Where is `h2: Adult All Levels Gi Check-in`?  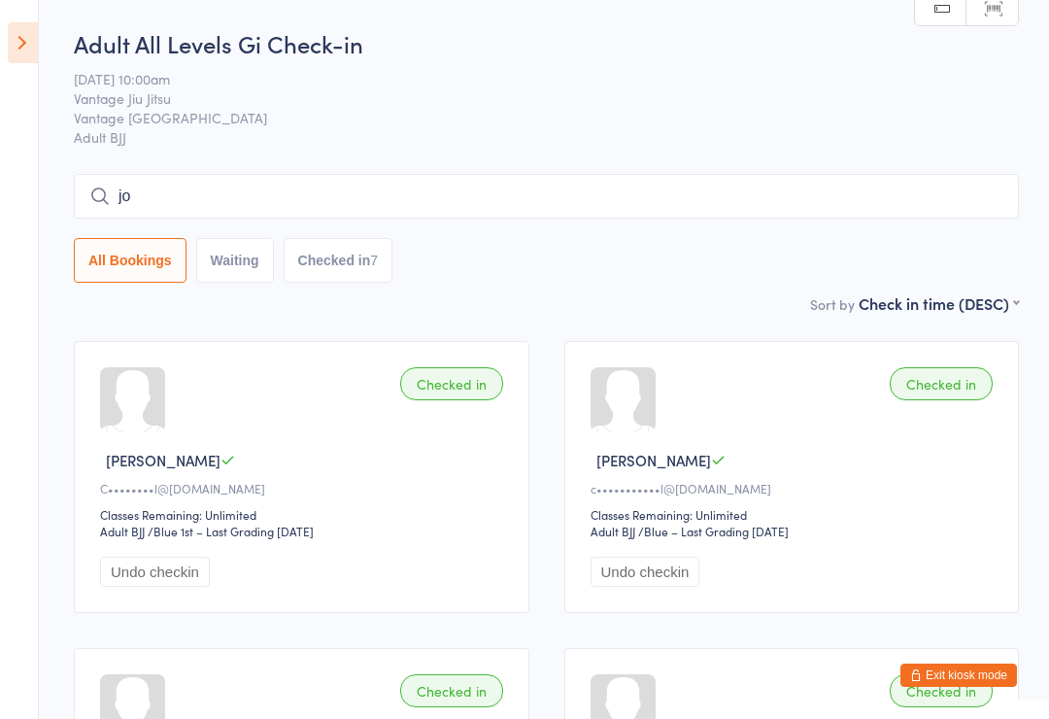 h2: Adult All Levels Gi Check-in is located at coordinates (546, 43).